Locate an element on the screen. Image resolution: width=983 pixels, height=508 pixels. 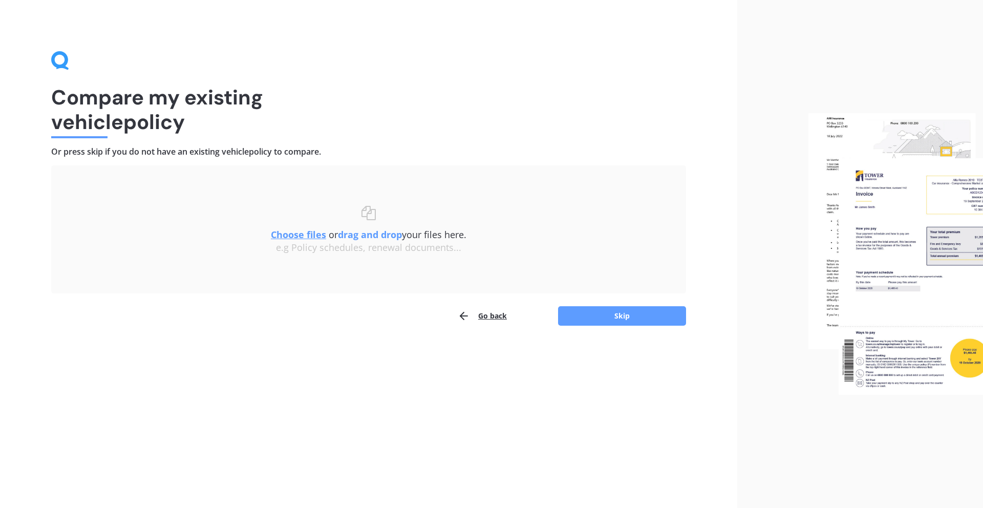
b: drag and drop is located at coordinates (370, 234).